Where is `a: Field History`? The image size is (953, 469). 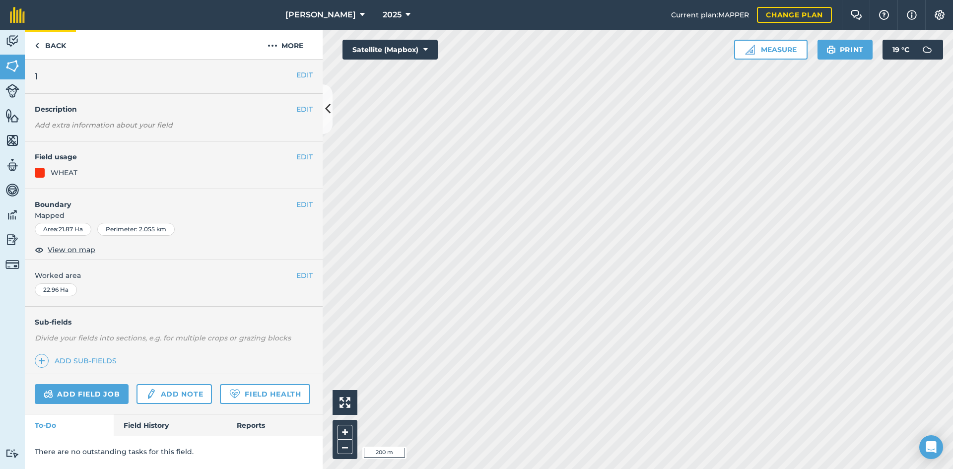
a: Field History is located at coordinates (170, 425).